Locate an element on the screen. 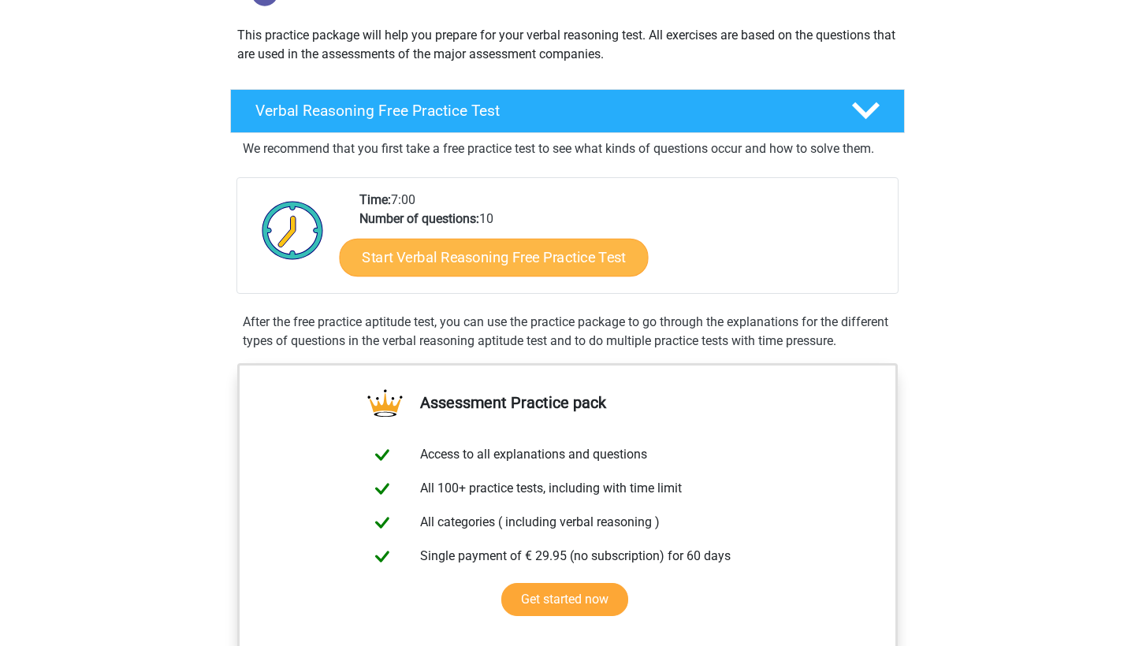 The width and height of the screenshot is (1135, 646). h4: Verbal Reasoning Free Practice Test is located at coordinates (541, 110).